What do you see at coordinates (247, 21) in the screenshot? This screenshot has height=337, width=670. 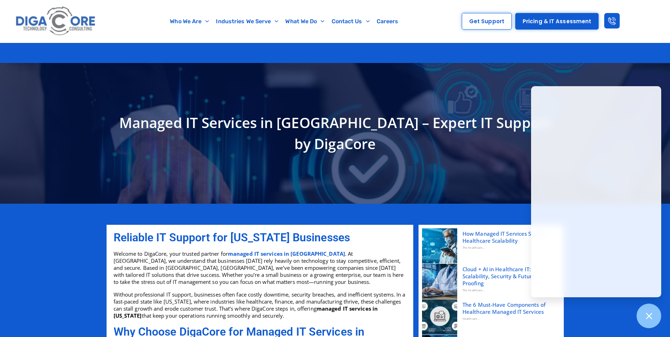 I see `a: Industries We Serve` at bounding box center [247, 21].